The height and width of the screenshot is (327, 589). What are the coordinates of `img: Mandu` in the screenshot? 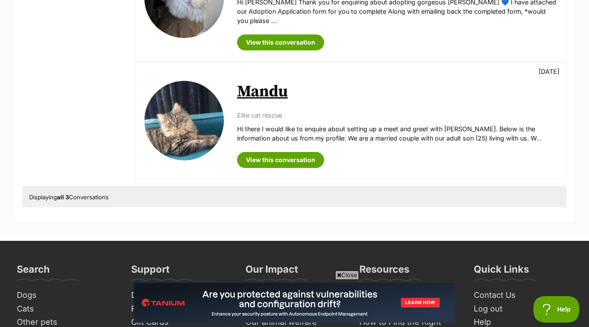 It's located at (184, 121).